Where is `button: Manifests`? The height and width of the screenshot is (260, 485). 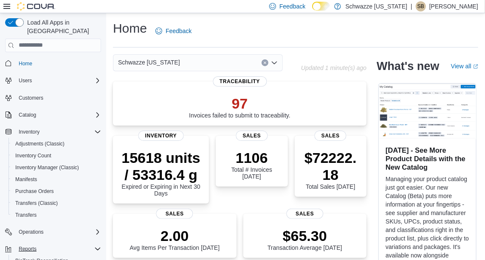
button: Manifests is located at coordinates (56, 180).